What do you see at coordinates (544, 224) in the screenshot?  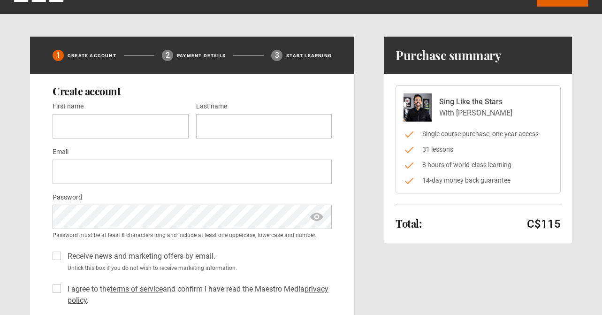 I see `p: C$115` at bounding box center [544, 224].